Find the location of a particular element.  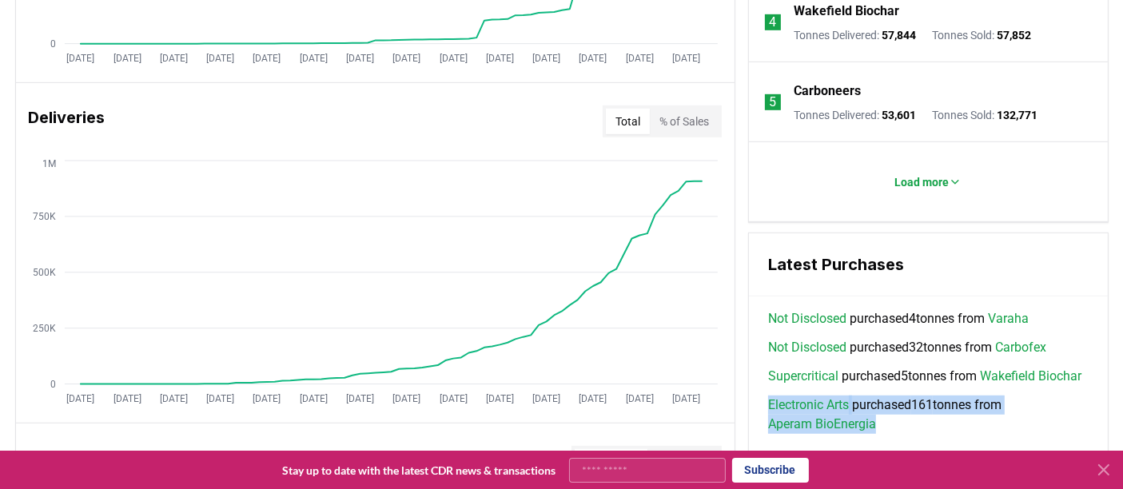

button: By Method is located at coordinates (610, 462).